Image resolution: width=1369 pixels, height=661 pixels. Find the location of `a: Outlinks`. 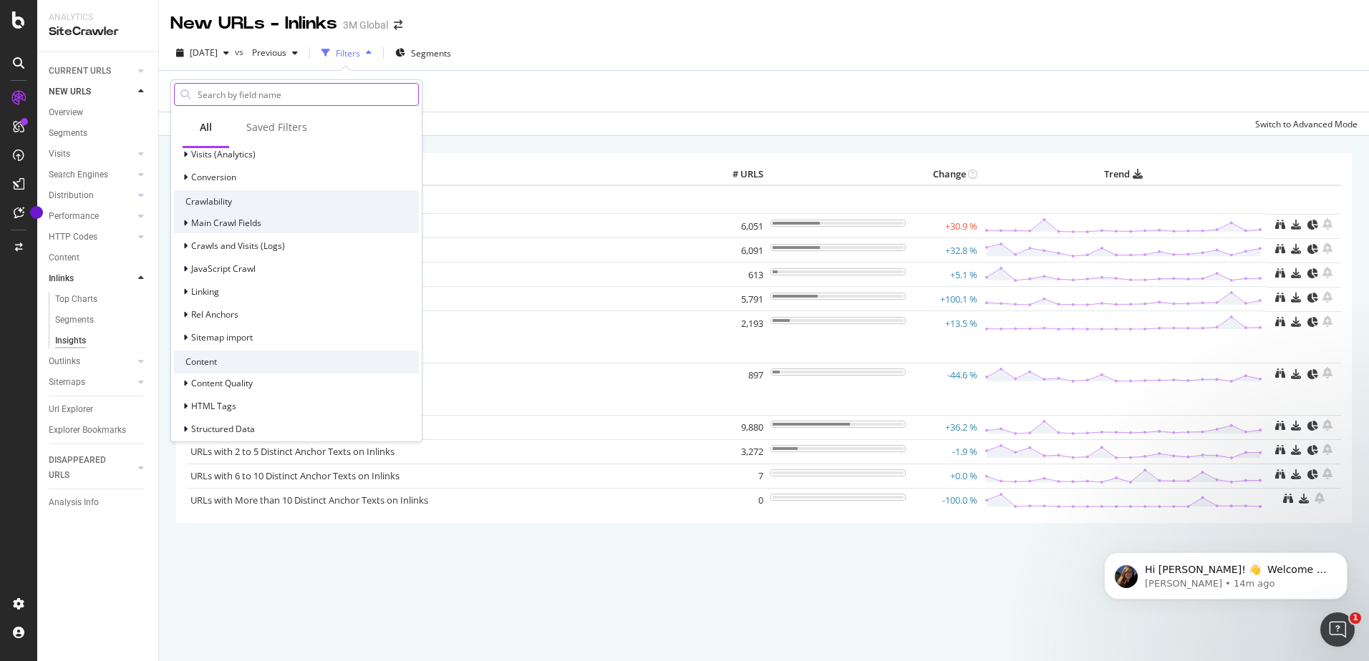

a: Outlinks is located at coordinates (91, 361).